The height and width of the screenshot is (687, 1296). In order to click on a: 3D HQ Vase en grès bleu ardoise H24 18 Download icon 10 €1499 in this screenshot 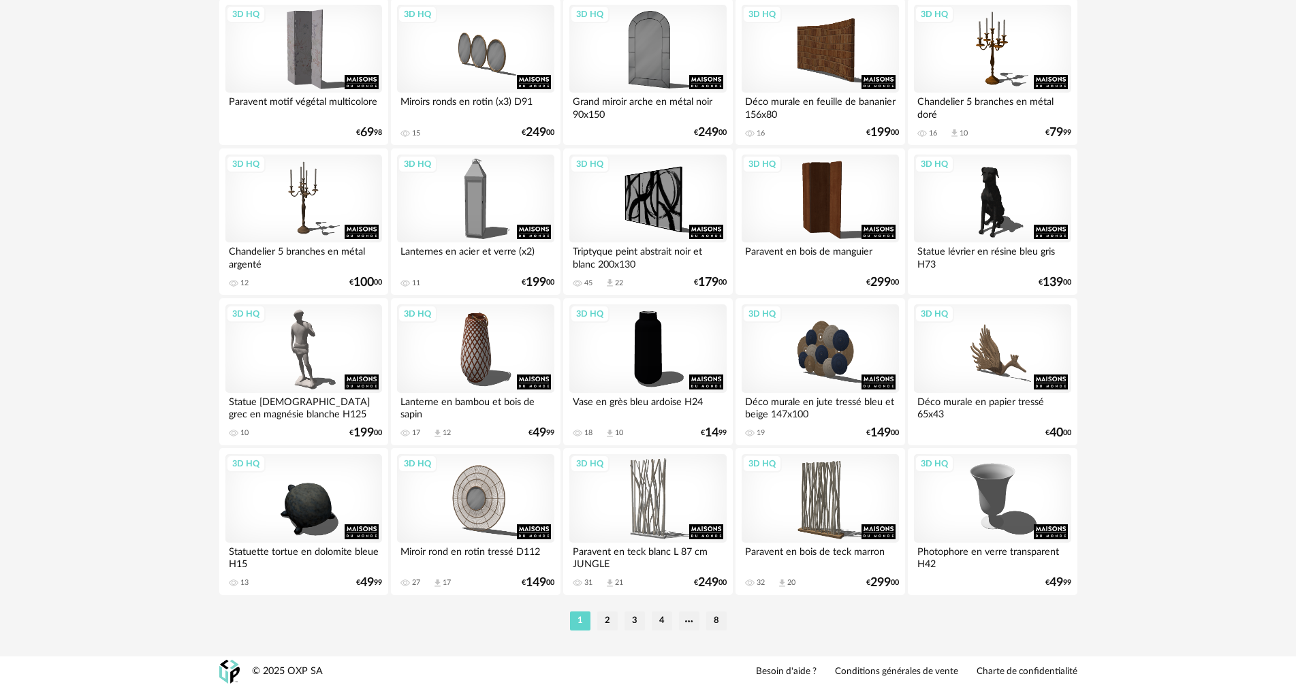, I will do `click(648, 372)`.